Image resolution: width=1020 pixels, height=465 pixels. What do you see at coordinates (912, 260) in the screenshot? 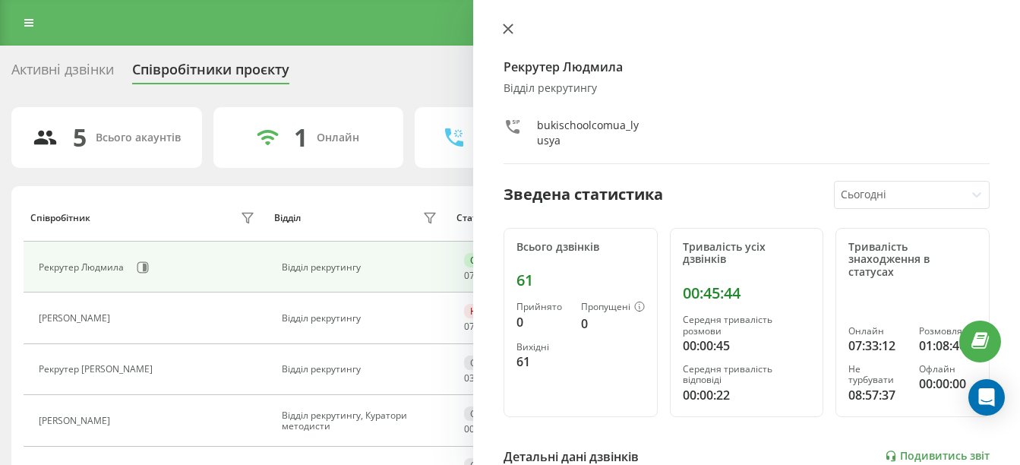
I see `div: Тривалість знаходження в статусах` at bounding box center [912, 260].